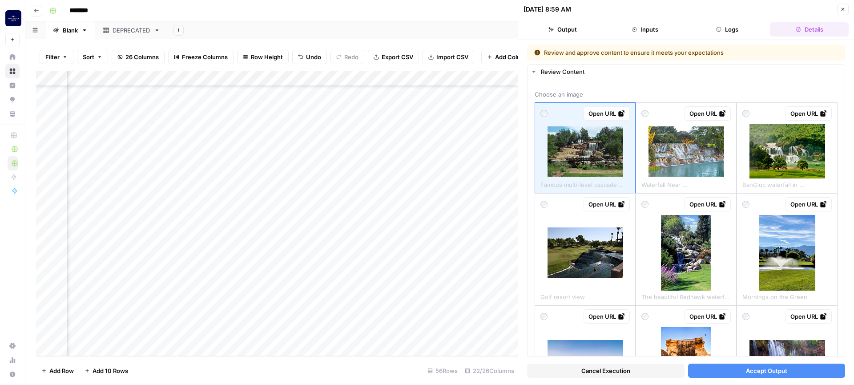  What do you see at coordinates (449, 57) in the screenshot?
I see `button: Import CSV` at bounding box center [449, 57].